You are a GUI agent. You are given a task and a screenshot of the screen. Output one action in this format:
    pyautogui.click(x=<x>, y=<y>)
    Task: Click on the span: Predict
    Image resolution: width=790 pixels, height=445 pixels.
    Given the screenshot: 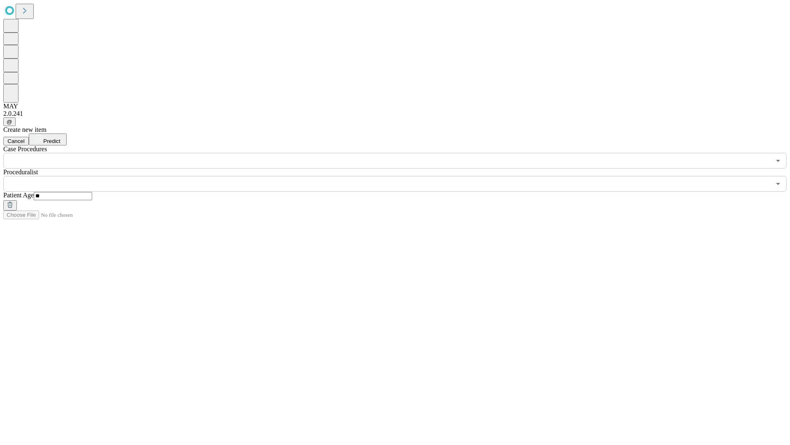 What is the action you would take?
    pyautogui.click(x=51, y=141)
    